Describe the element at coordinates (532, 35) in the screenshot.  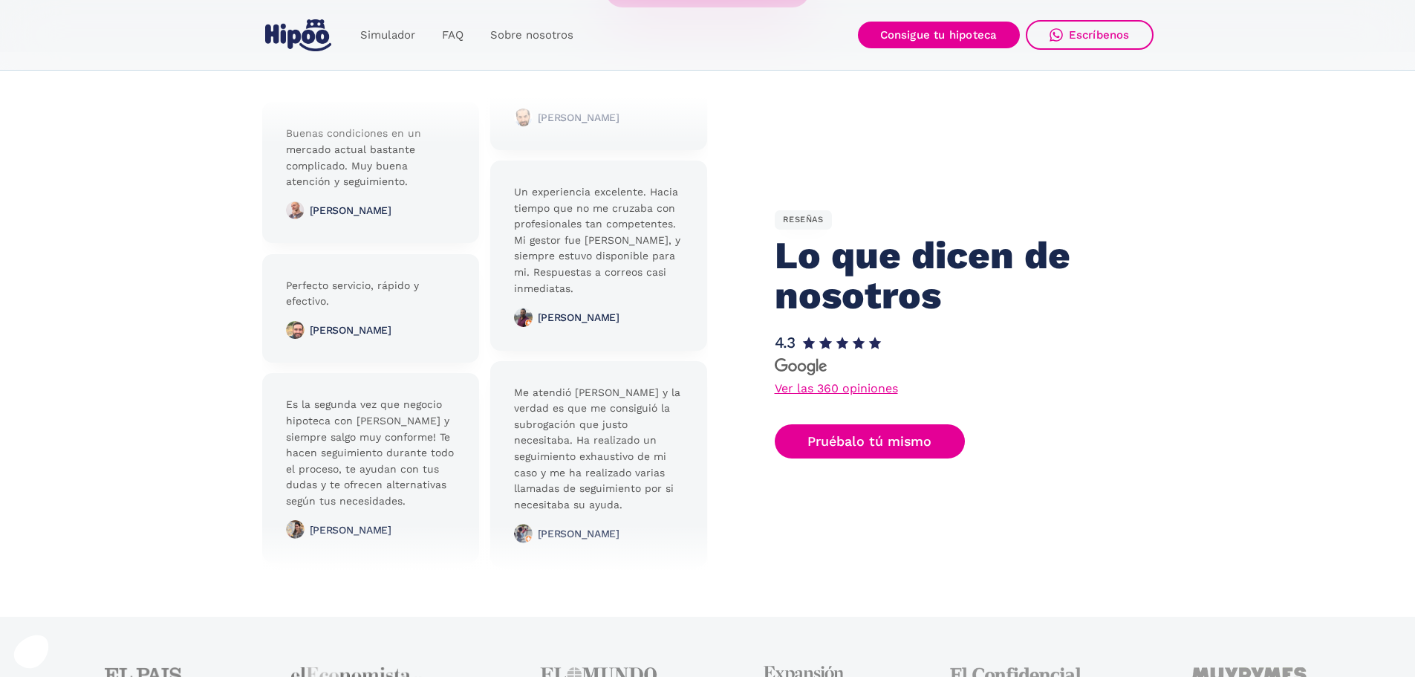
I see `a: Sobre nosotros` at that location.